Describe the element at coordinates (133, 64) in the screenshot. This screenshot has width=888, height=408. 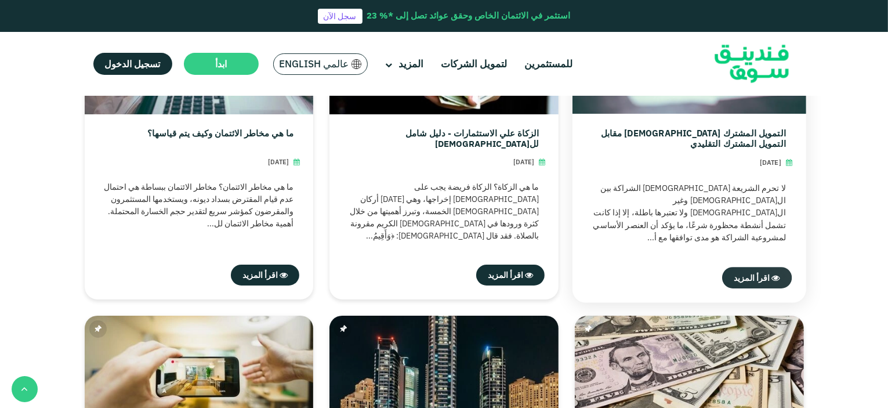
I see `a: تسجيل الدخول` at that location.